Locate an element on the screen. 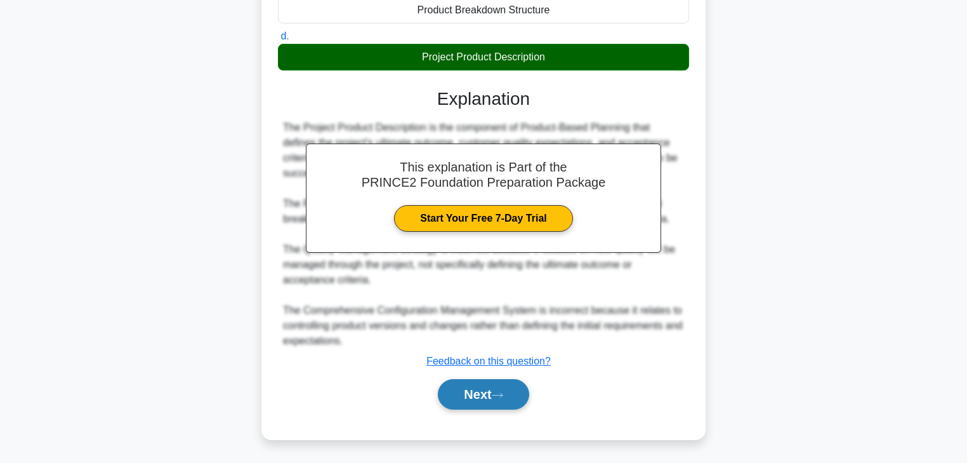  span: d. is located at coordinates (284, 36).